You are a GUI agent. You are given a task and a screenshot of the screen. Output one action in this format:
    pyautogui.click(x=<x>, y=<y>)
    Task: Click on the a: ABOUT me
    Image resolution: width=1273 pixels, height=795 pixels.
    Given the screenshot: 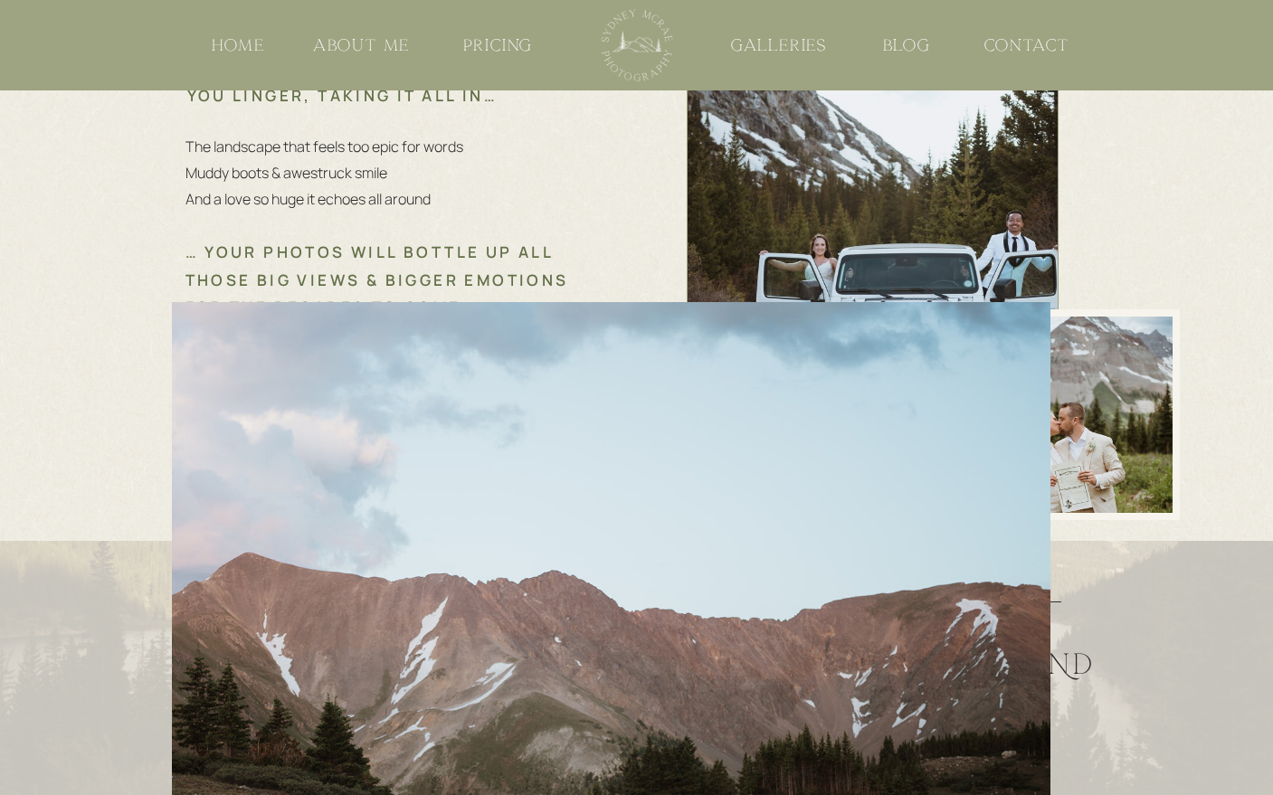 What is the action you would take?
    pyautogui.click(x=362, y=45)
    